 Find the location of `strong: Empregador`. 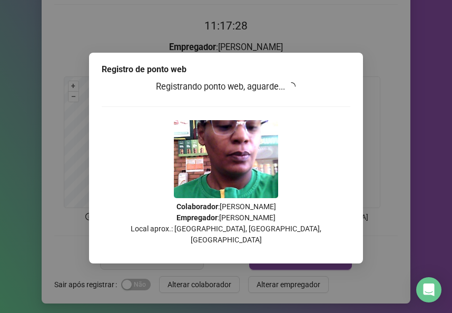

strong: Empregador is located at coordinates (197, 218).